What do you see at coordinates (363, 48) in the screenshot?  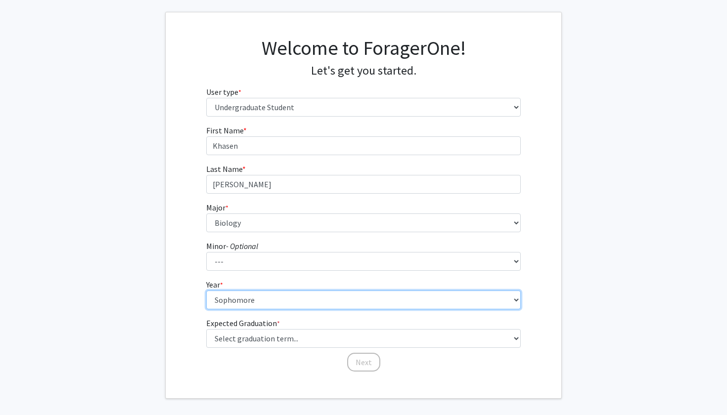 I see `h1: Welcome to ForagerOne!` at bounding box center [363, 48].